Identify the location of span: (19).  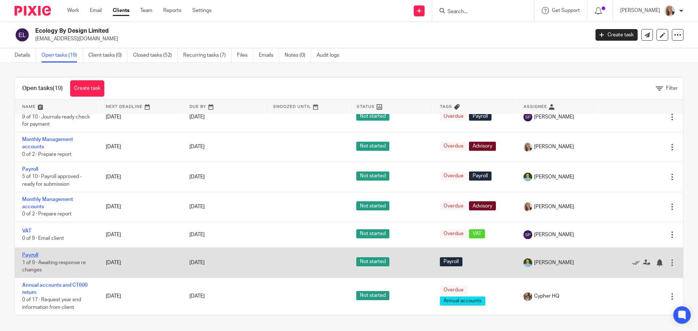
(58, 88).